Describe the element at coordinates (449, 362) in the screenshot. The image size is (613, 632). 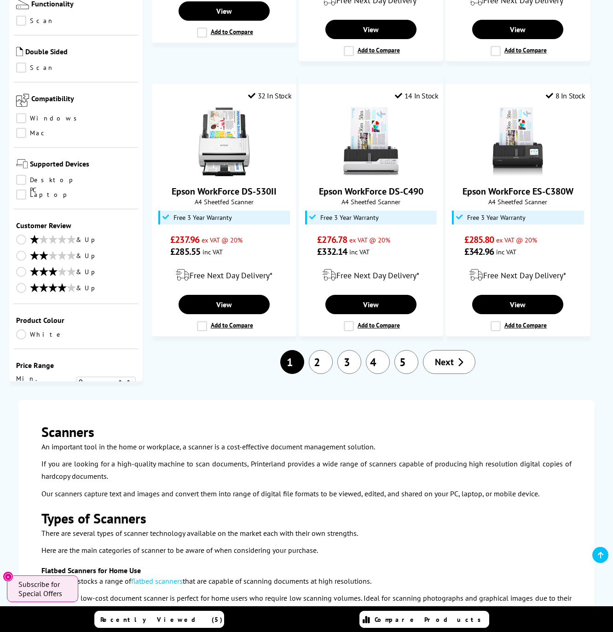
I see `a: Next` at that location.